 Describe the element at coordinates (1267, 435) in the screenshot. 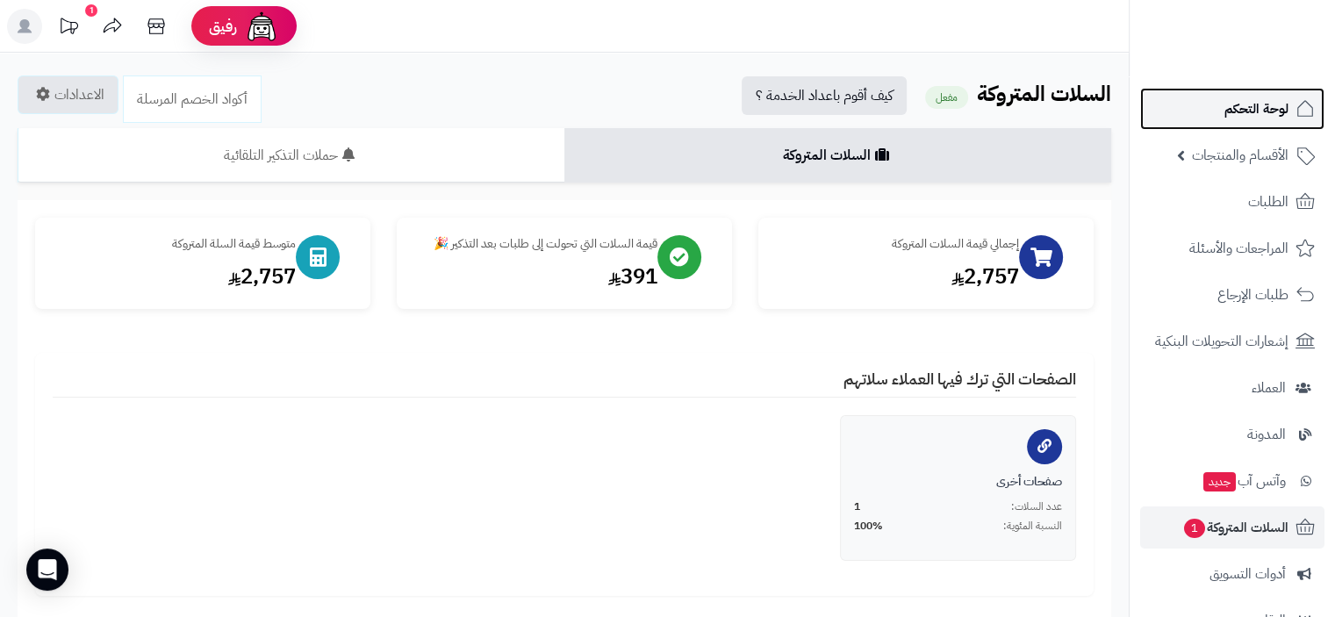

I see `span: المدونة` at that location.